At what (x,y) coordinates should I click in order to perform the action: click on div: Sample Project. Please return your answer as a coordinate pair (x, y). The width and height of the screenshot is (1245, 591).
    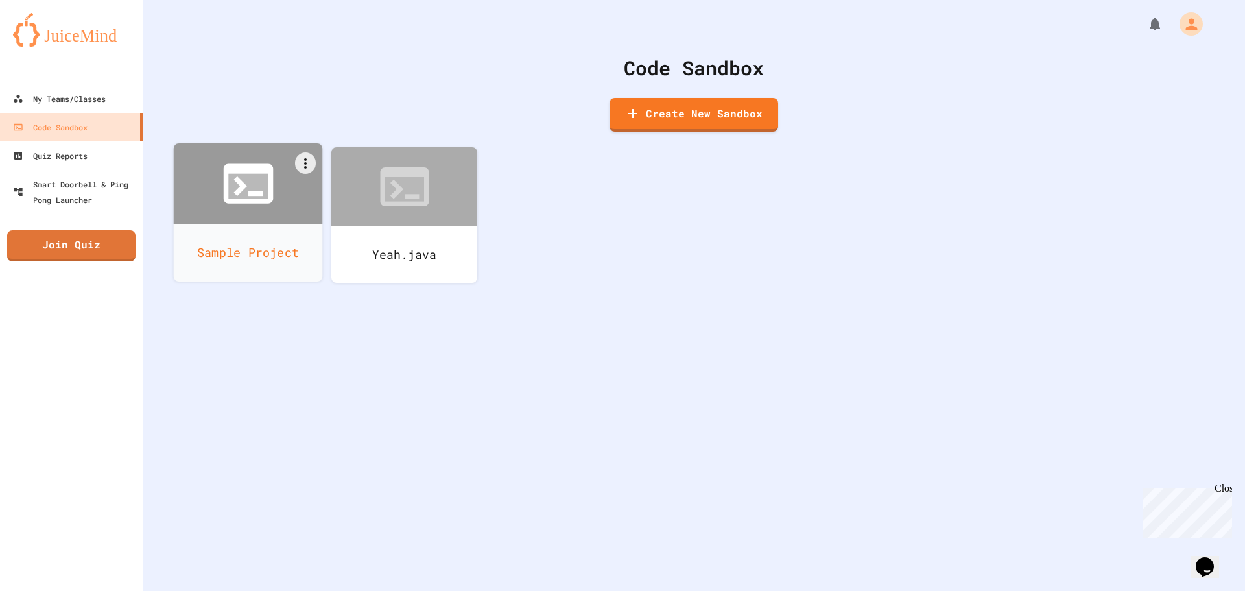
    Looking at the image, I should click on (248, 252).